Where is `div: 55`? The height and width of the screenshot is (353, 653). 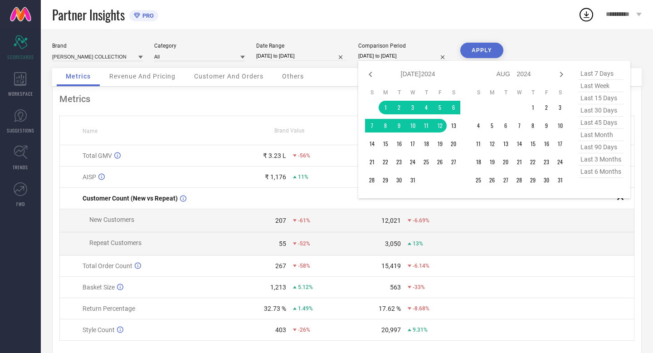
div: 55 is located at coordinates (283, 244).